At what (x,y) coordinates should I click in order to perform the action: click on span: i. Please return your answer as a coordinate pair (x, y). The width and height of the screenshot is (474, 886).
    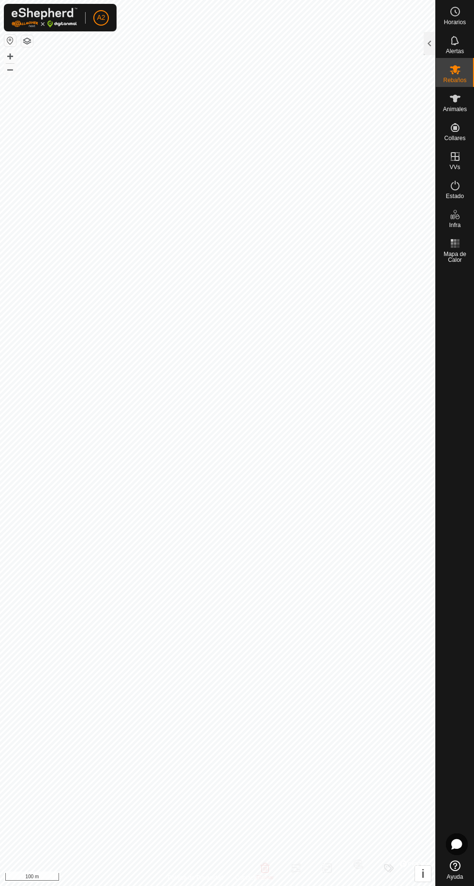
    Looking at the image, I should click on (422, 874).